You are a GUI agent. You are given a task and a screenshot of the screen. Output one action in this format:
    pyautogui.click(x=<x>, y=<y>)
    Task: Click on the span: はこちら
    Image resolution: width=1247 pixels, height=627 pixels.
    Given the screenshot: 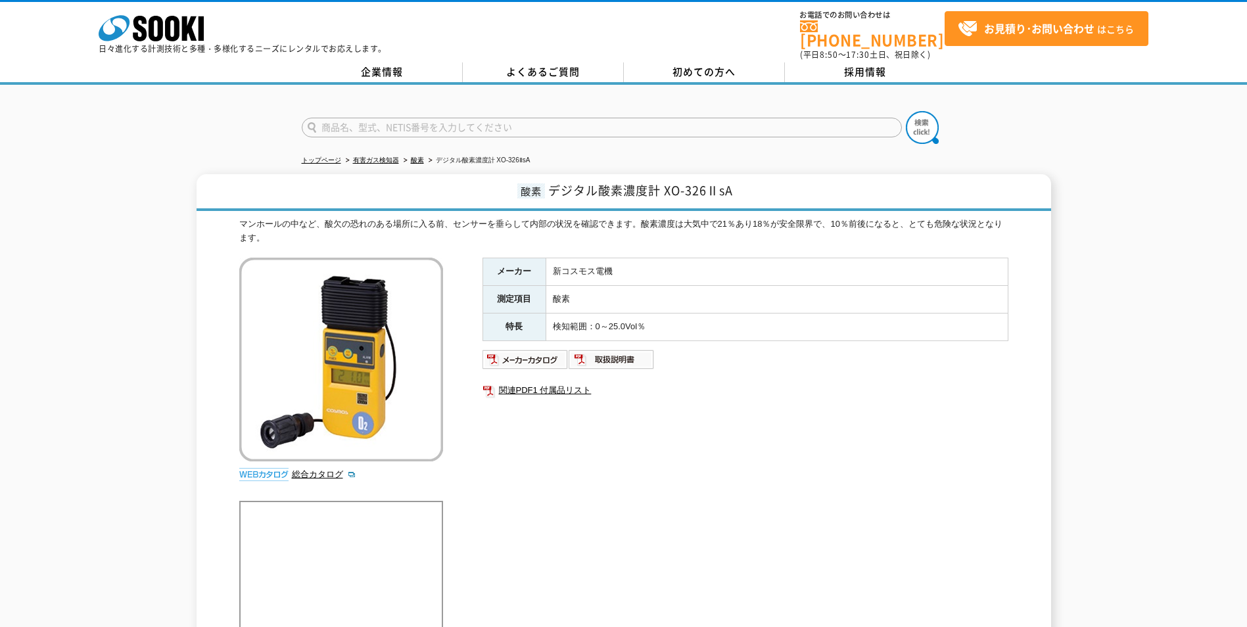 What is the action you would take?
    pyautogui.click(x=1046, y=29)
    